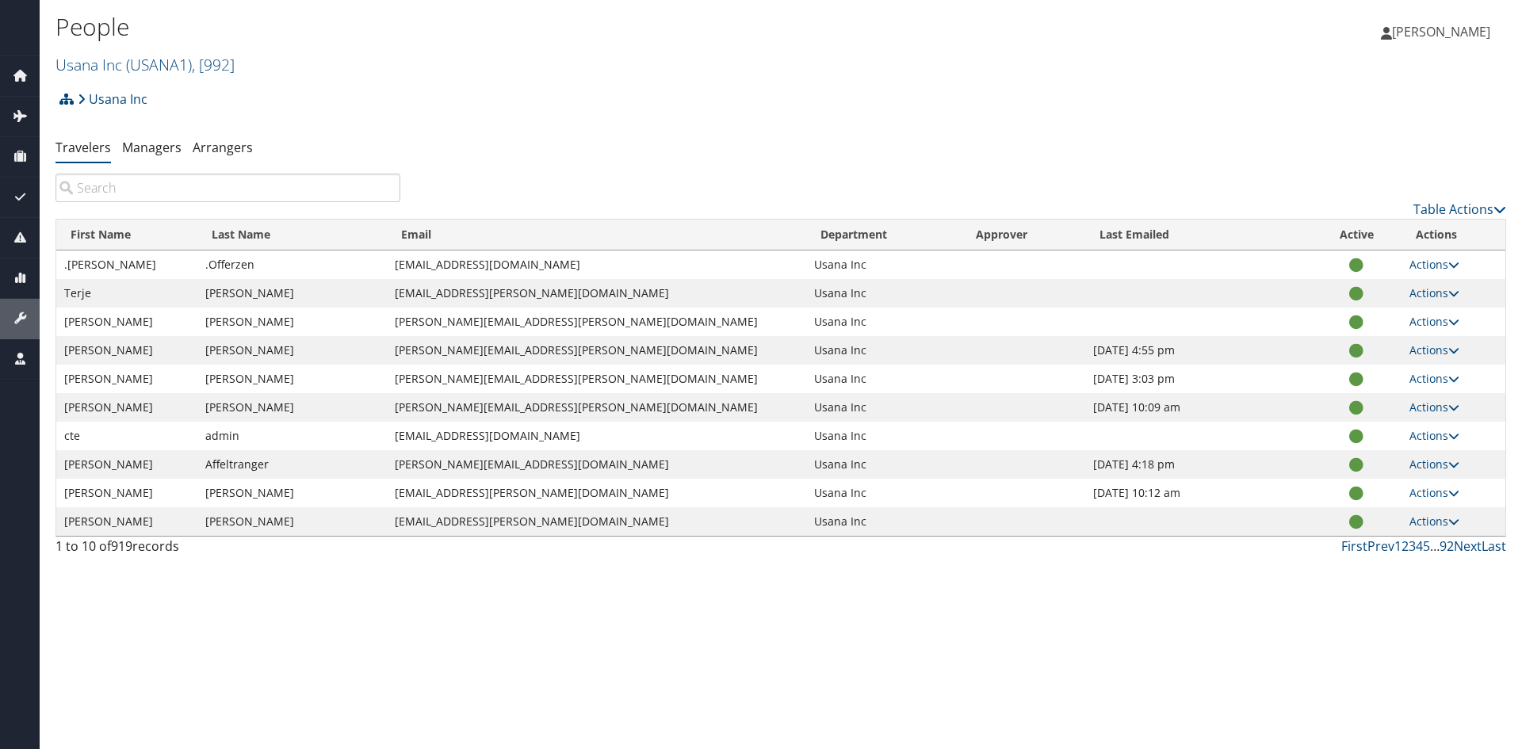  What do you see at coordinates (1412, 546) in the screenshot?
I see `a: 3` at bounding box center [1412, 546].